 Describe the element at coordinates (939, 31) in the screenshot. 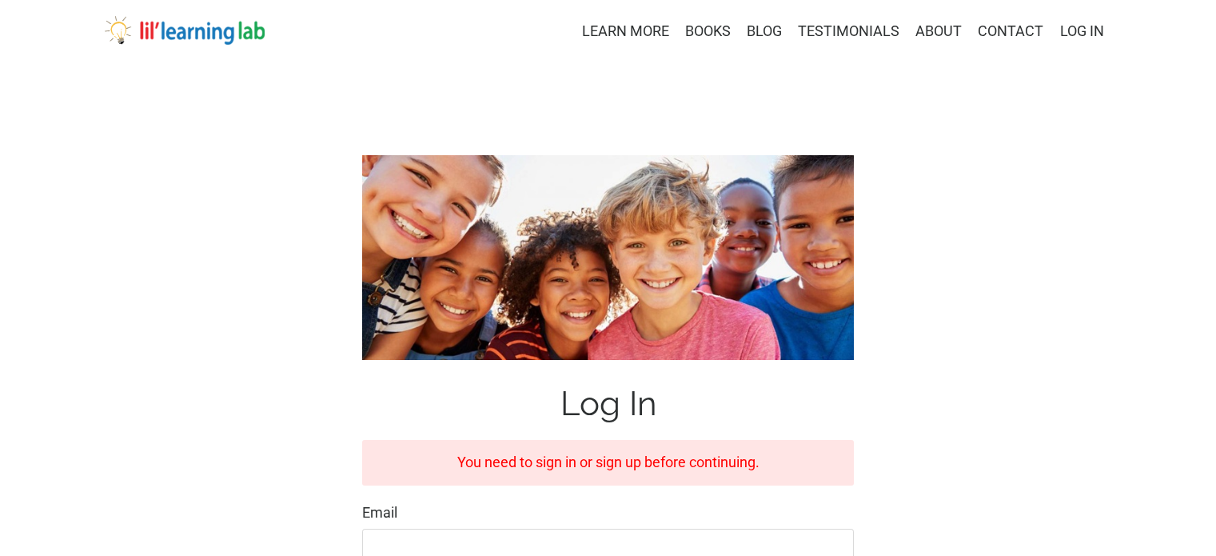

I see `a: ABOUT` at that location.